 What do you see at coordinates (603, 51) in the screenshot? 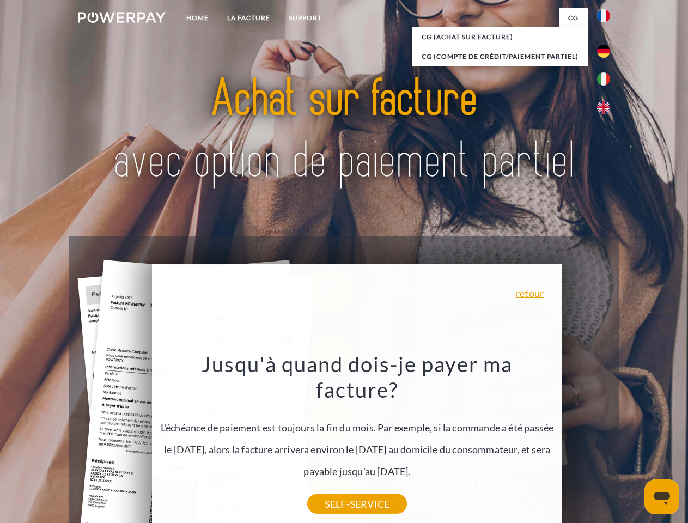
I see `img: de` at bounding box center [603, 51].